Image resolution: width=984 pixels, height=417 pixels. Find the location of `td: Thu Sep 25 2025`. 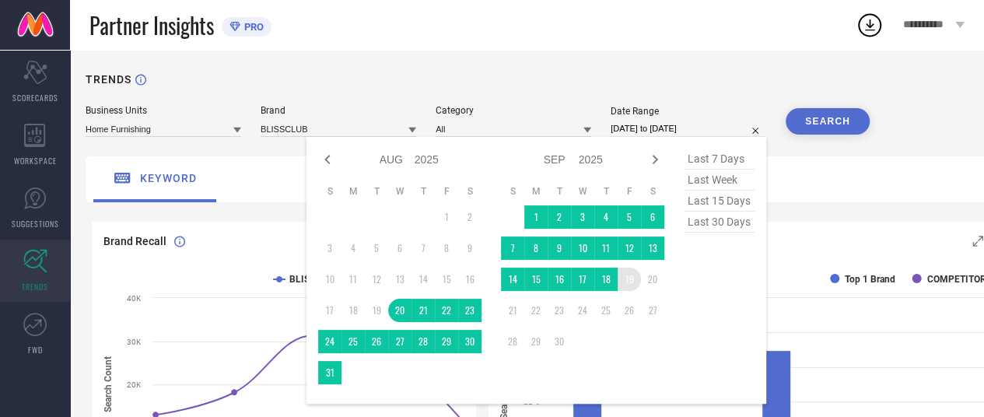

td: Thu Sep 25 2025 is located at coordinates (606, 310).